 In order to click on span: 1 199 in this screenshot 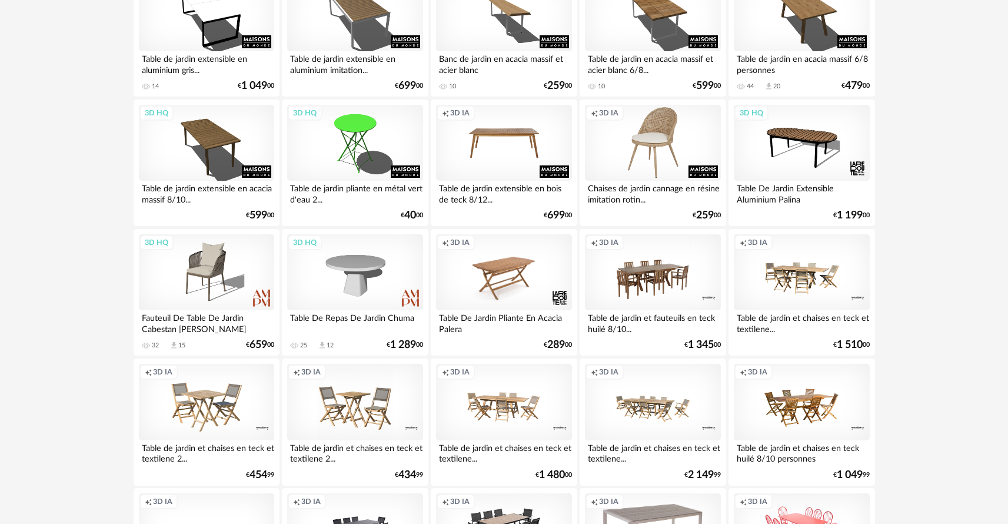, I will do `click(850, 215)`.